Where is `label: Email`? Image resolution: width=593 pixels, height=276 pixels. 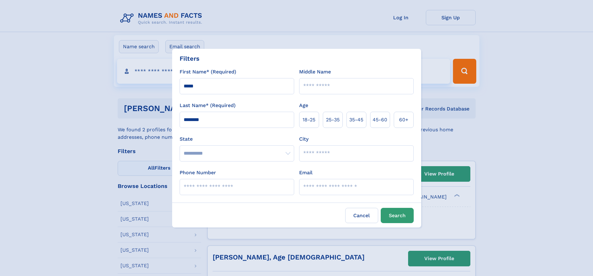 label: Email is located at coordinates (306, 173).